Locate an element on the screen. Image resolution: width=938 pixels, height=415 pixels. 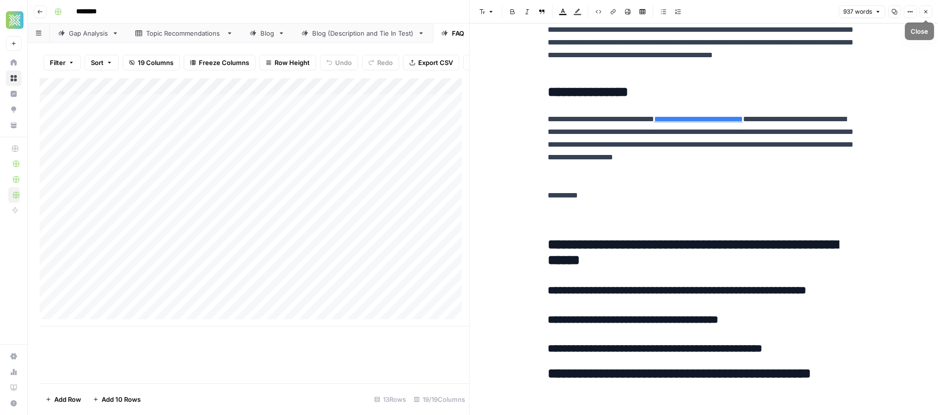
a: Learning Hub is located at coordinates (14, 387).